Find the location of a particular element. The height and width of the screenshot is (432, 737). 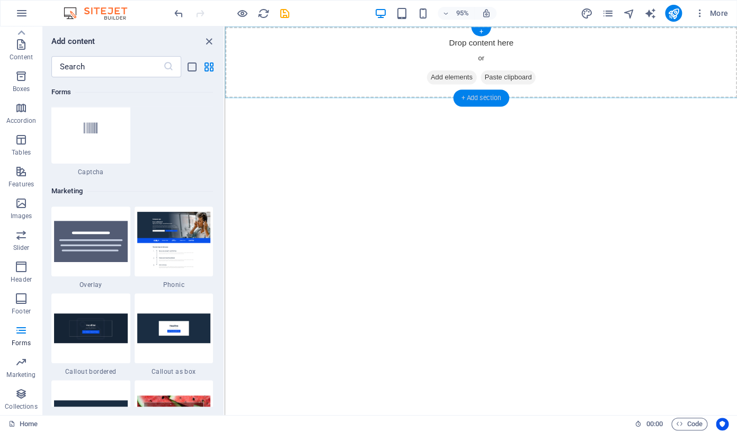

div: Callout bordered is located at coordinates (91, 335).